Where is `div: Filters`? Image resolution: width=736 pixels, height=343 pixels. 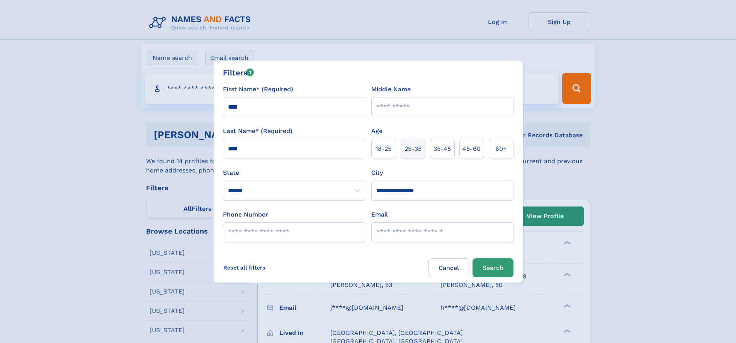
div: Filters is located at coordinates (238, 73).